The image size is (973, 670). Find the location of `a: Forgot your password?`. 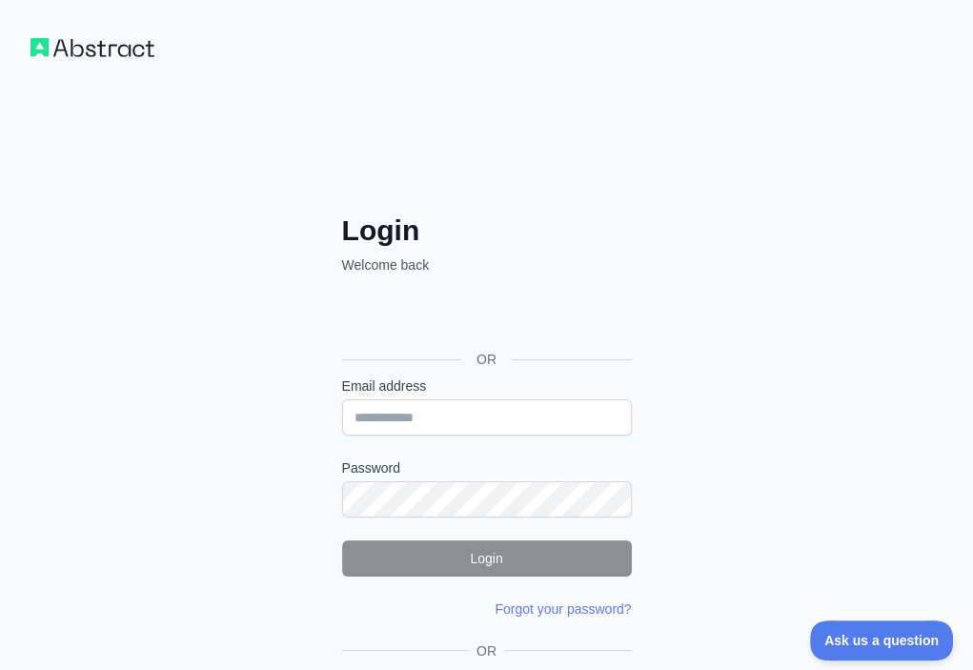

a: Forgot your password? is located at coordinates (562, 609).